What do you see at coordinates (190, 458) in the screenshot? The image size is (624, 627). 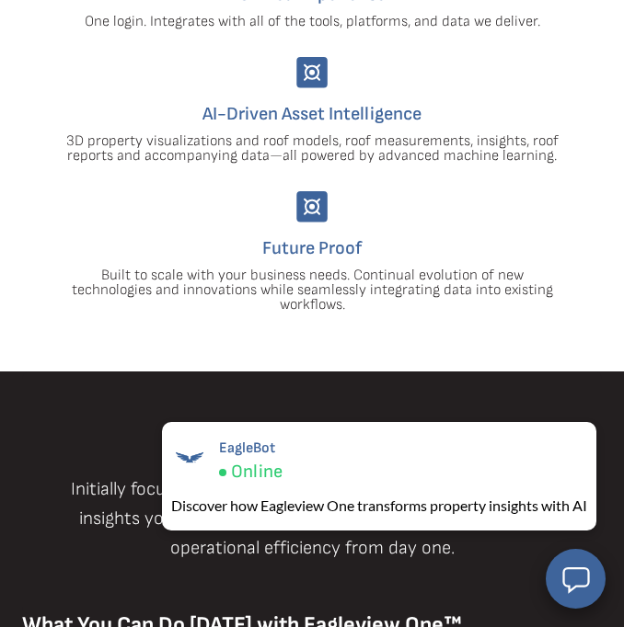 I see `img: EagleBot` at bounding box center [190, 458].